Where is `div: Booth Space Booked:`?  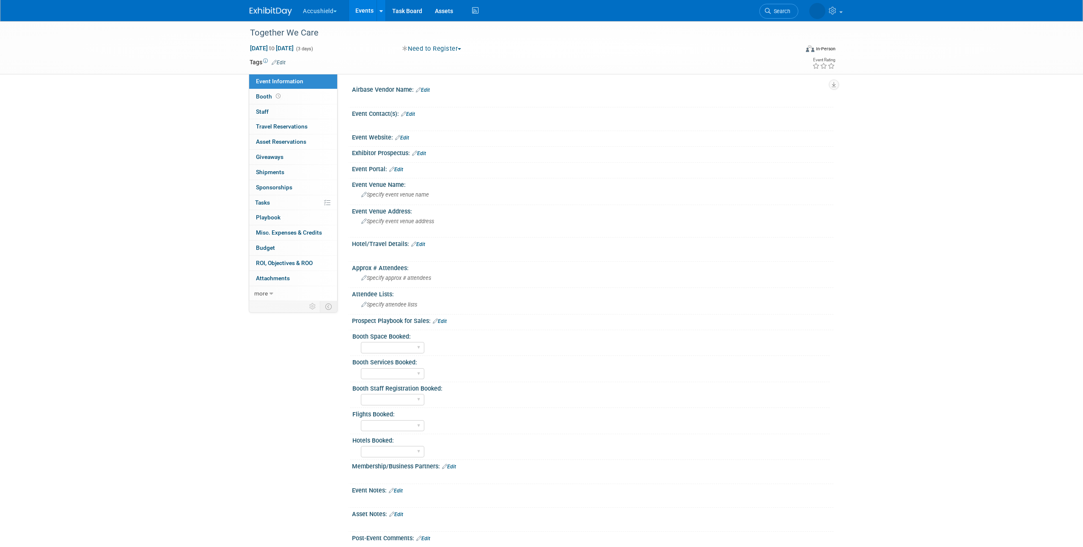
div: Booth Space Booked: is located at coordinates (591, 335).